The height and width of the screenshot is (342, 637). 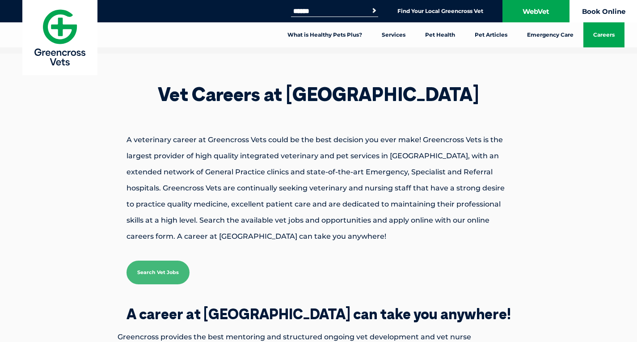 I want to click on a: Search Vet Jobs, so click(x=158, y=272).